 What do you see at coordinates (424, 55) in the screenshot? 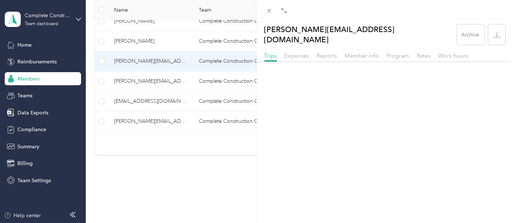
I see `span: Rates` at bounding box center [424, 55].